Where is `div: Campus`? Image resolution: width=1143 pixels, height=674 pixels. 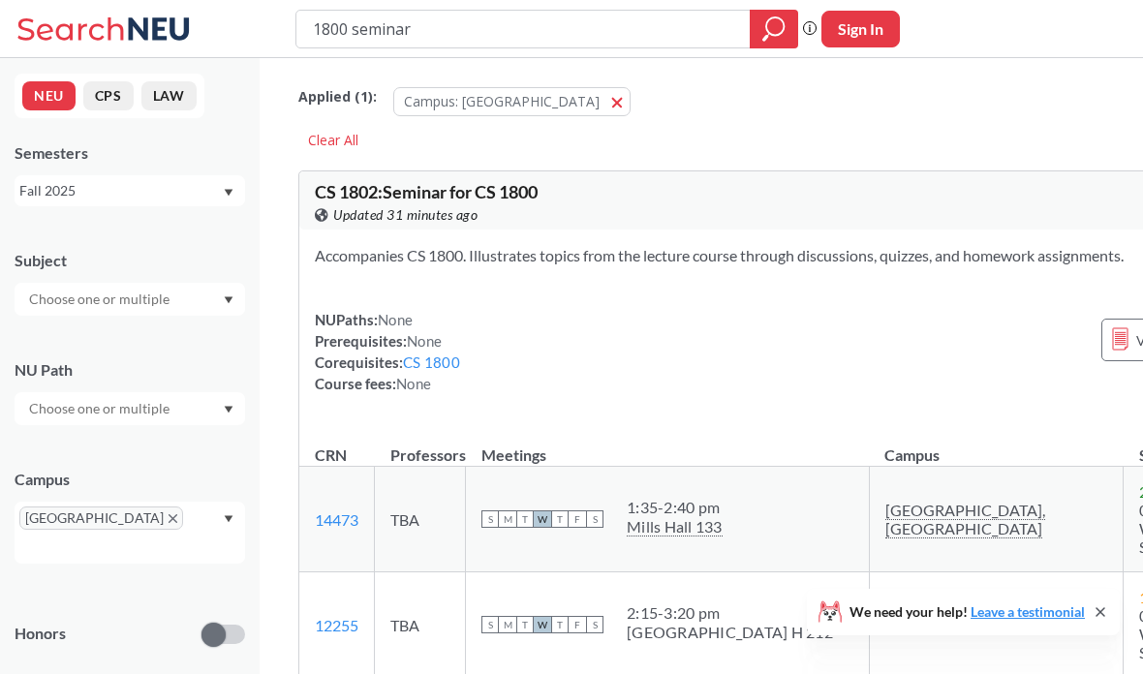 div: Campus is located at coordinates (130, 479).